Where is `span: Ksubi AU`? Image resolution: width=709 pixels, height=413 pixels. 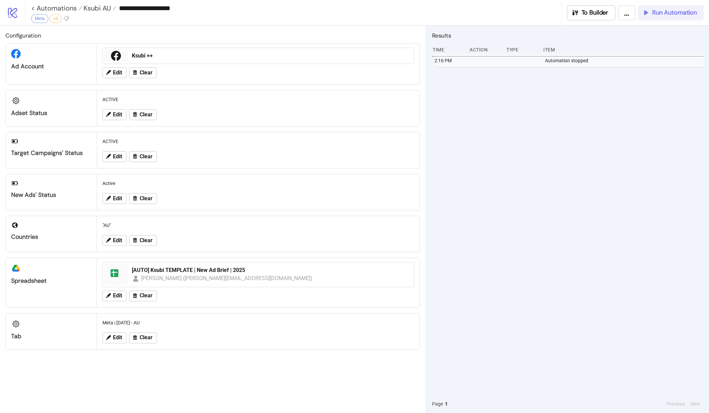 span: Ksubi AU is located at coordinates (96, 8).